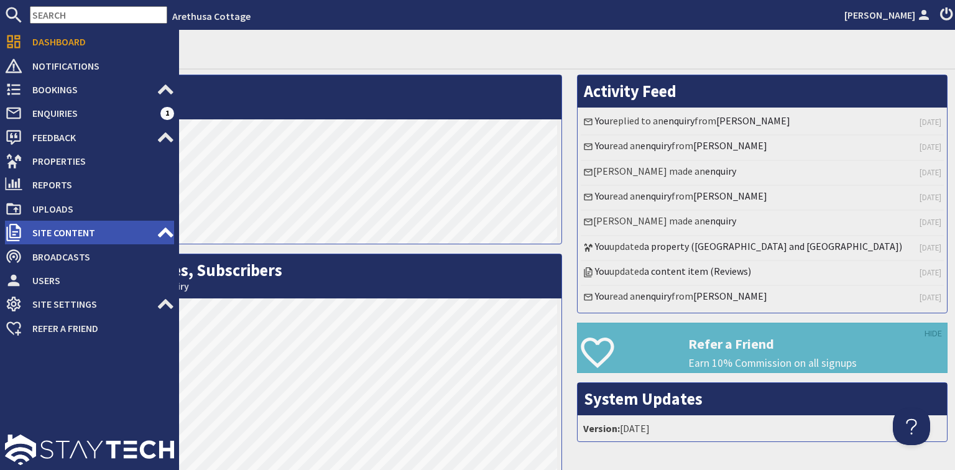 The image size is (955, 470). I want to click on span: Feedback, so click(89, 137).